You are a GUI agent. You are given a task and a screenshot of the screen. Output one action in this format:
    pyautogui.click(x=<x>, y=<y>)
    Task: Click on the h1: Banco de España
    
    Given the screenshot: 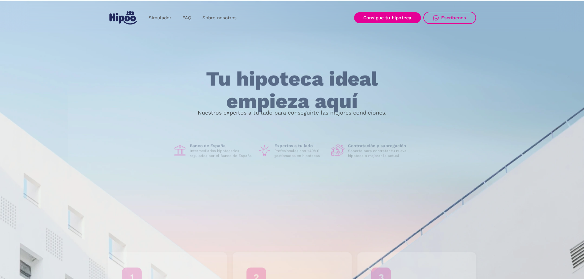 What is the action you would take?
    pyautogui.click(x=221, y=146)
    